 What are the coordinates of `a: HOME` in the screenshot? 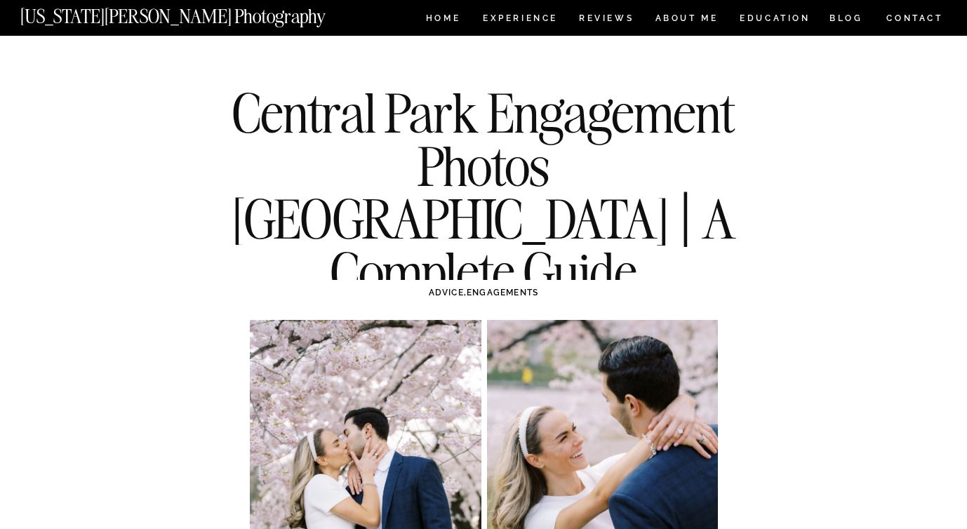 It's located at (443, 20).